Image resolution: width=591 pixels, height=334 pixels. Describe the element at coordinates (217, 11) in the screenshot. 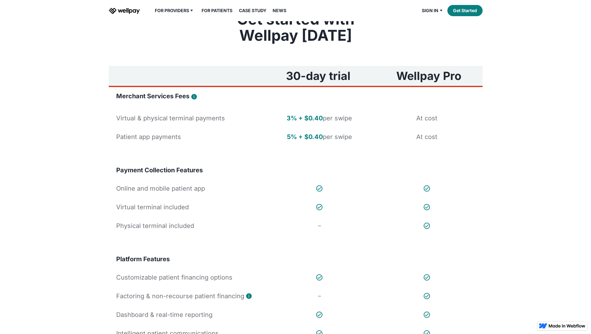

I see `a: For Patients` at that location.